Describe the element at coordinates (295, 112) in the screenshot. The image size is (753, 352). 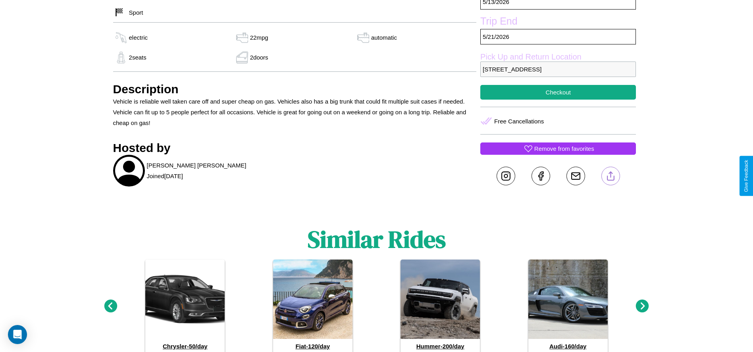
I see `p: Vehicle is reliable well taken care off and super cheap on gas. Vehicles also has a big trunk tha...` at that location.